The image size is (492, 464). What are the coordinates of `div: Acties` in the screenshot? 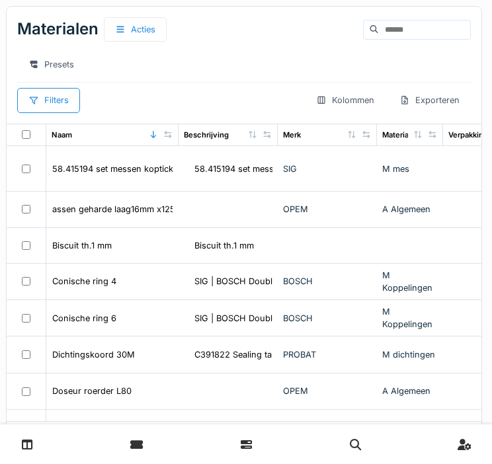 It's located at (135, 29).